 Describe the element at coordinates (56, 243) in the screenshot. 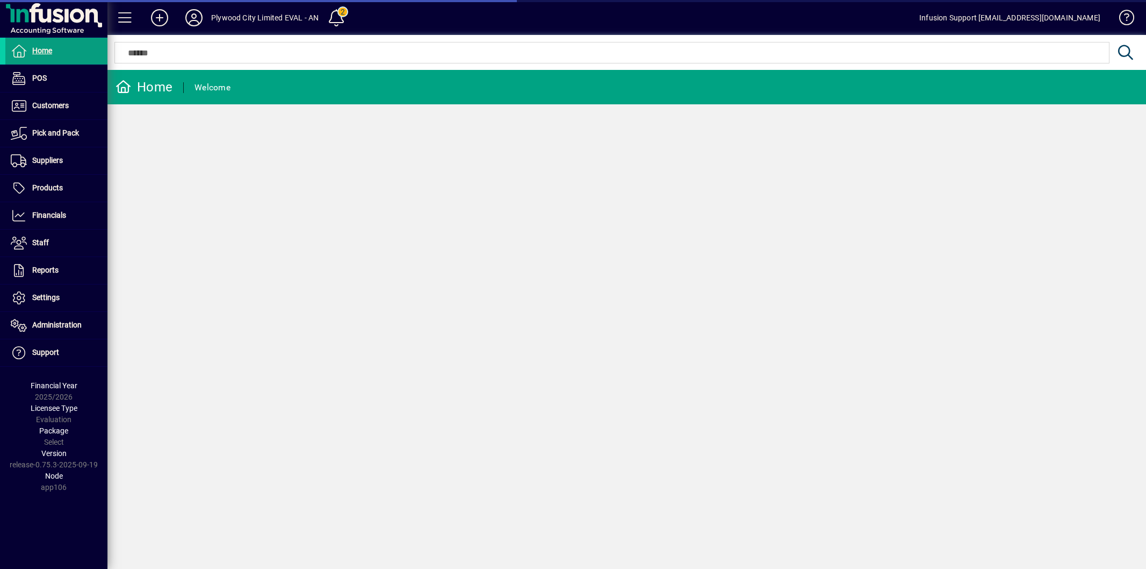

I see `a: Staff` at that location.